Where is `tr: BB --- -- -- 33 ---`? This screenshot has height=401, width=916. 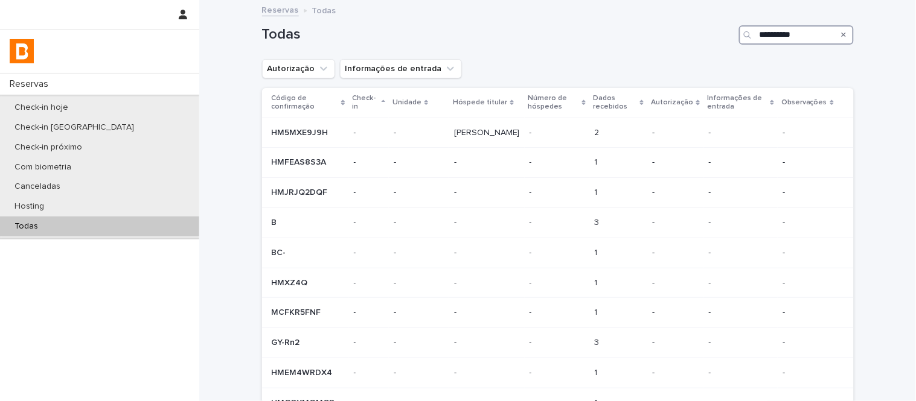
tr: BB --- -- -- 33 --- is located at coordinates (558, 223).